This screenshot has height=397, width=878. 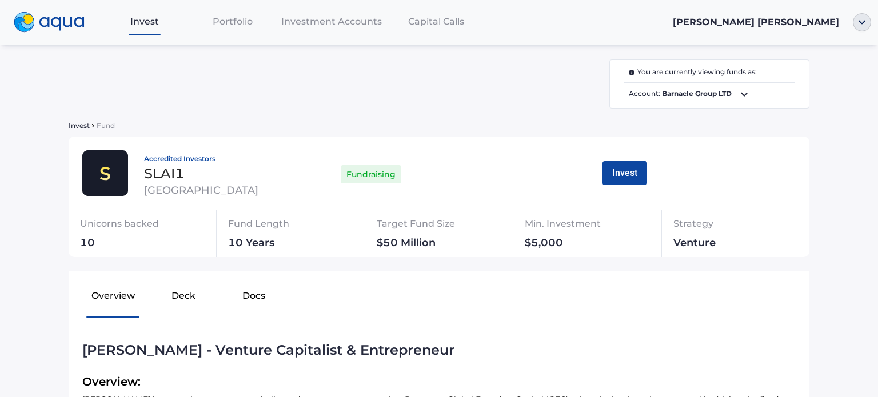 What do you see at coordinates (591, 226) in the screenshot?
I see `div: Min. Investment` at bounding box center [591, 226].